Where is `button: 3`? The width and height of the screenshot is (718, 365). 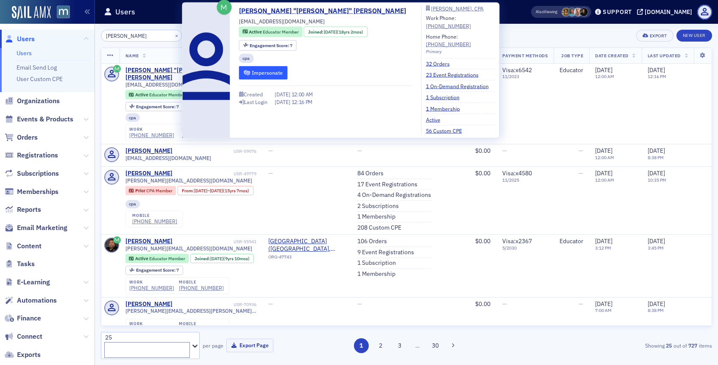
button: 3 is located at coordinates (400, 345).